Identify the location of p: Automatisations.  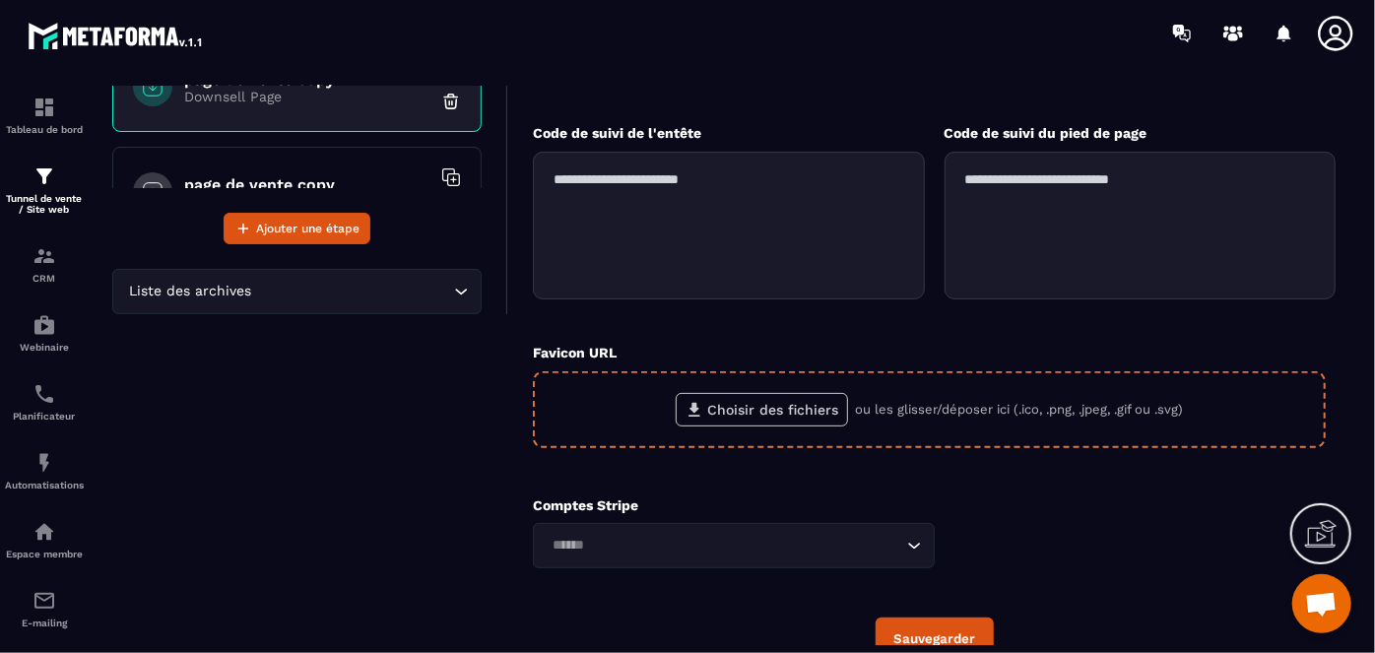
(44, 485).